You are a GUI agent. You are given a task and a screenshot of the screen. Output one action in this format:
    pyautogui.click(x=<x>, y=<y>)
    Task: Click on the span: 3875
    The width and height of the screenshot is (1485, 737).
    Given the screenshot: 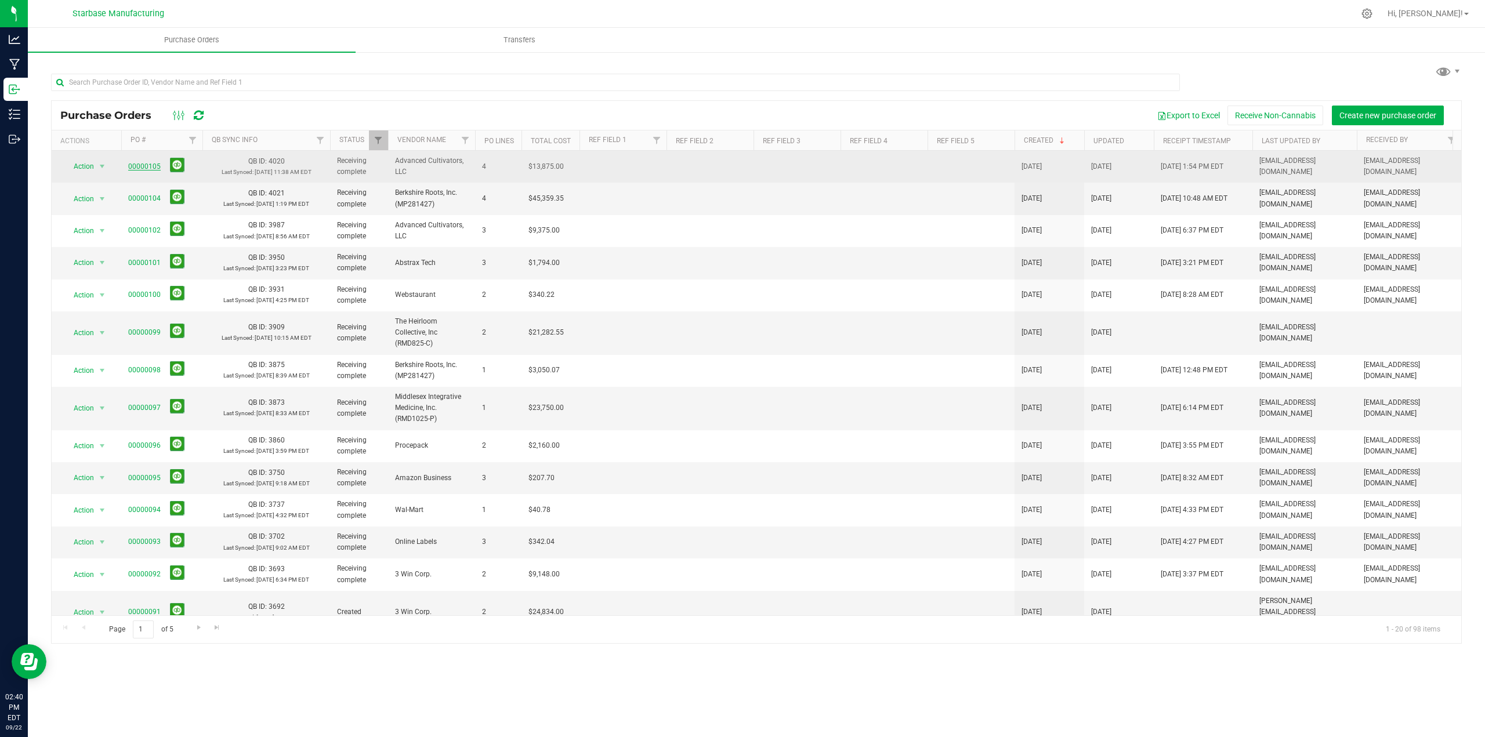 What is the action you would take?
    pyautogui.click(x=277, y=365)
    